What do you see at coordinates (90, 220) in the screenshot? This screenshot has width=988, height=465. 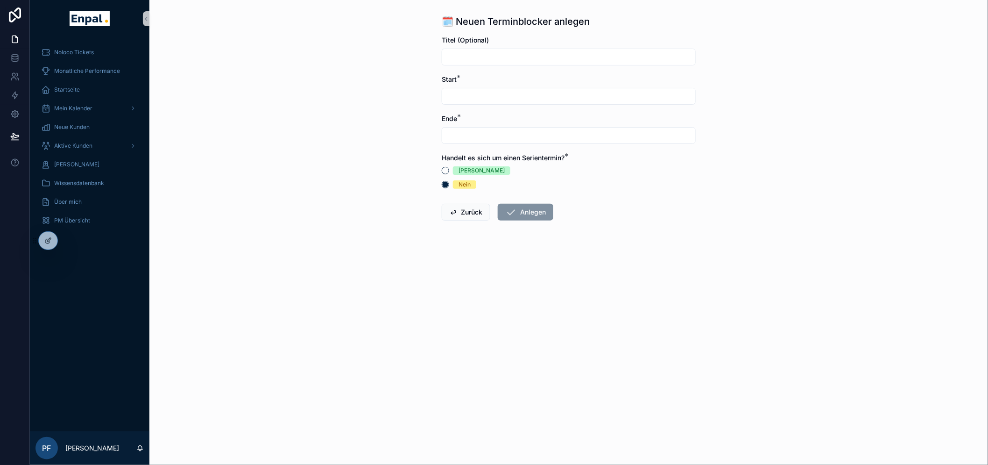 I see `a: PM Übersicht` at bounding box center [90, 220].